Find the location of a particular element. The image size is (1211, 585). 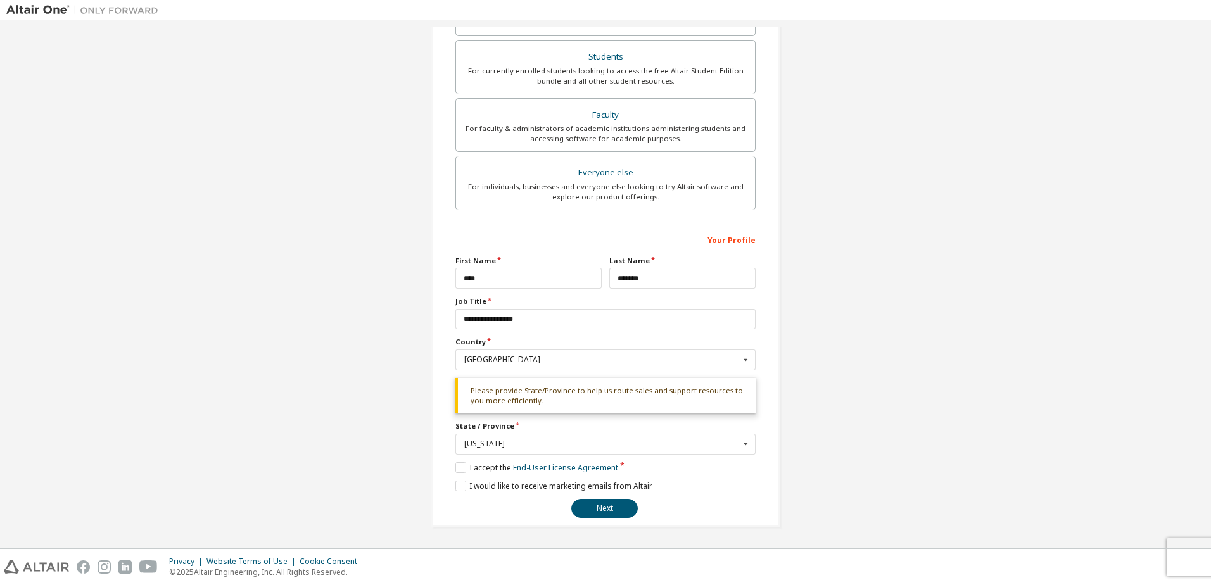

div: For currently enrolled students looking to access the free Altair Student Edition bundle and all ... is located at coordinates (606, 76).